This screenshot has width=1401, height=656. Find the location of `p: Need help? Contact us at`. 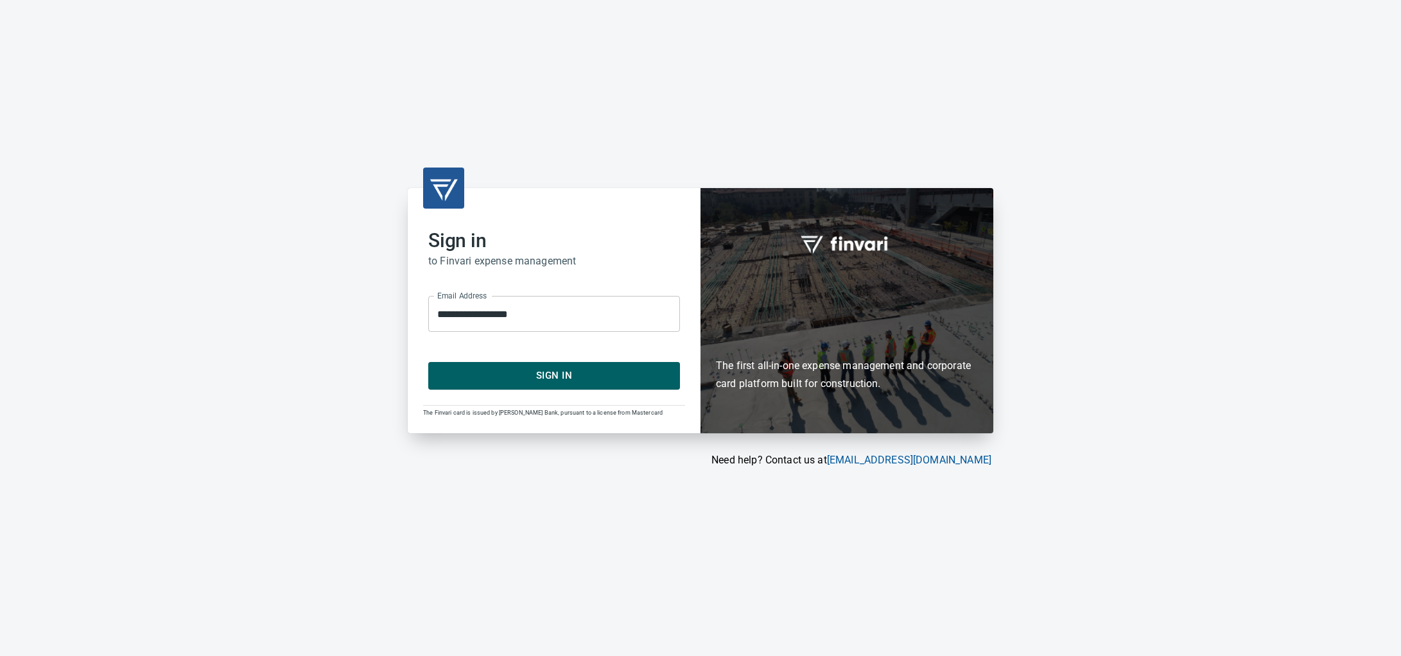

p: Need help? Contact us at is located at coordinates (699, 460).